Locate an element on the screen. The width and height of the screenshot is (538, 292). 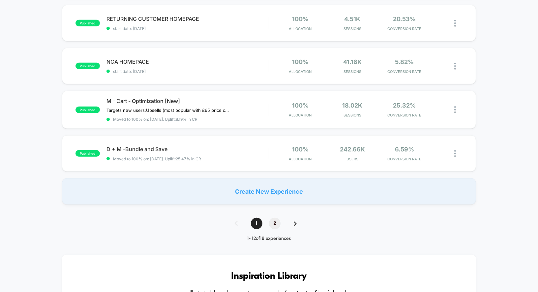
span: Targets new users:Upsells (most popular with £65 price ceiling) is located at coordinates (167, 110).